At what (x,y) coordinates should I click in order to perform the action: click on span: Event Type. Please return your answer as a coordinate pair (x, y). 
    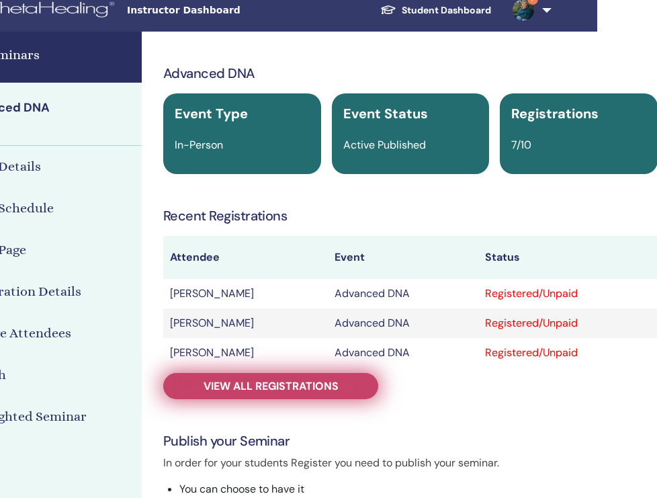
    Looking at the image, I should click on (211, 114).